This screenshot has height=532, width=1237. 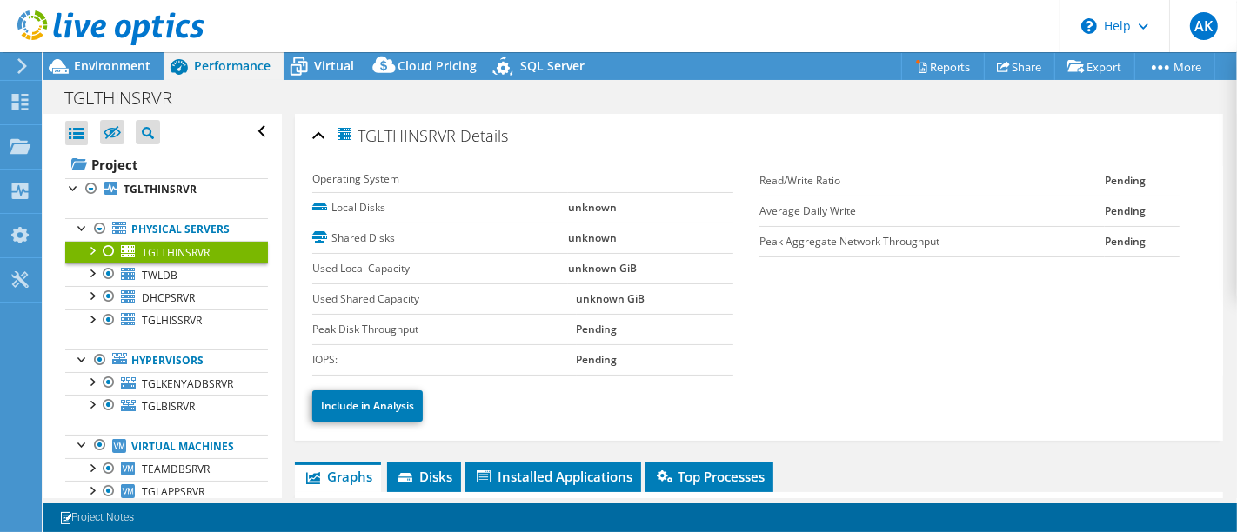 What do you see at coordinates (166, 406) in the screenshot?
I see `a: TGLBISRVR` at bounding box center [166, 406].